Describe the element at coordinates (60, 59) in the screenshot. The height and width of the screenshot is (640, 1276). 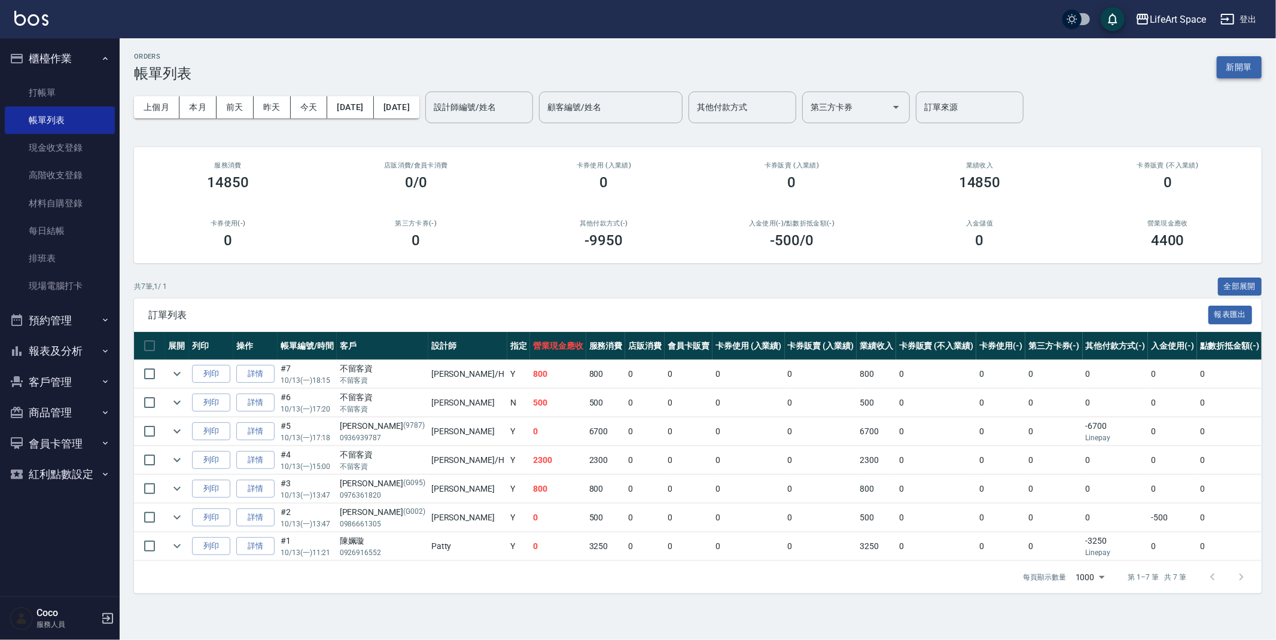
I see `button: 櫃檯作業` at that location.